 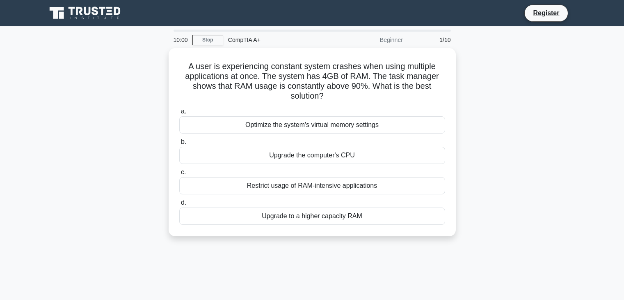 What do you see at coordinates (184, 141) in the screenshot?
I see `span: b.` at bounding box center [184, 141].